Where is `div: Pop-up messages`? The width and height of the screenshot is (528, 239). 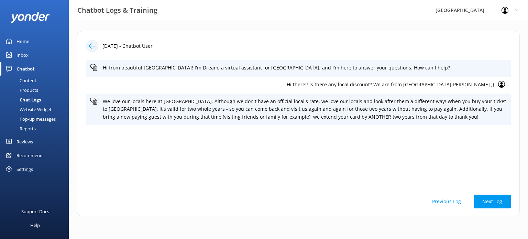 div: Pop-up messages is located at coordinates (30, 119).